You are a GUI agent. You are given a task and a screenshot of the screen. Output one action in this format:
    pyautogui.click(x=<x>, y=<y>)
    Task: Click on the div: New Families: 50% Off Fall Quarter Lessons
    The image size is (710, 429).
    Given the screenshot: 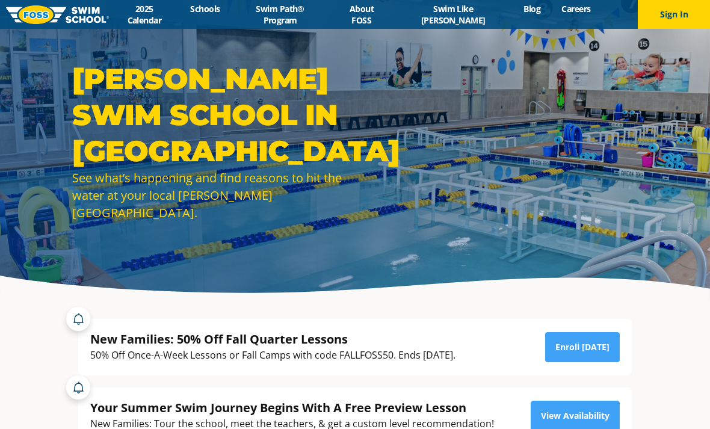 What is the action you would take?
    pyautogui.click(x=272, y=339)
    